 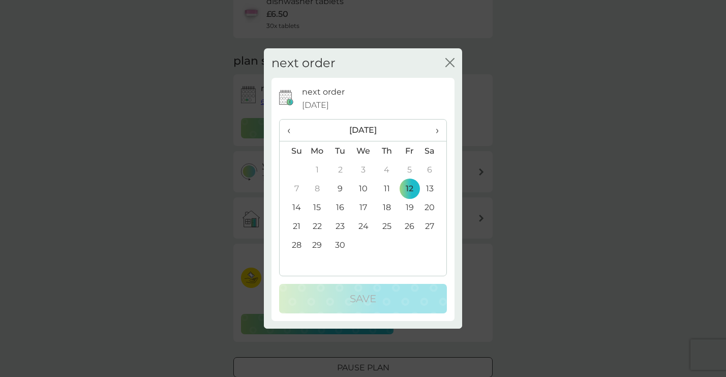 I want to click on p: next order, so click(x=323, y=92).